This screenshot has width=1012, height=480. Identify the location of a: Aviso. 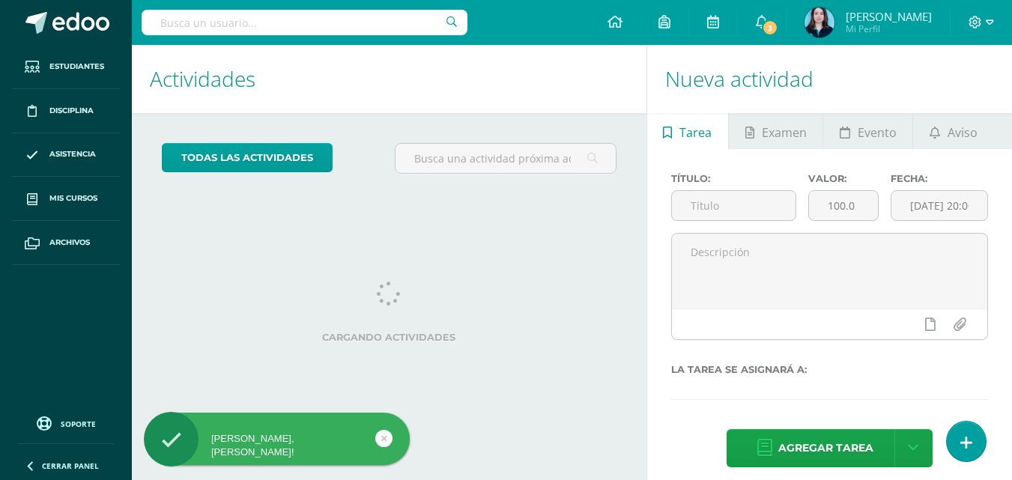
(953, 131).